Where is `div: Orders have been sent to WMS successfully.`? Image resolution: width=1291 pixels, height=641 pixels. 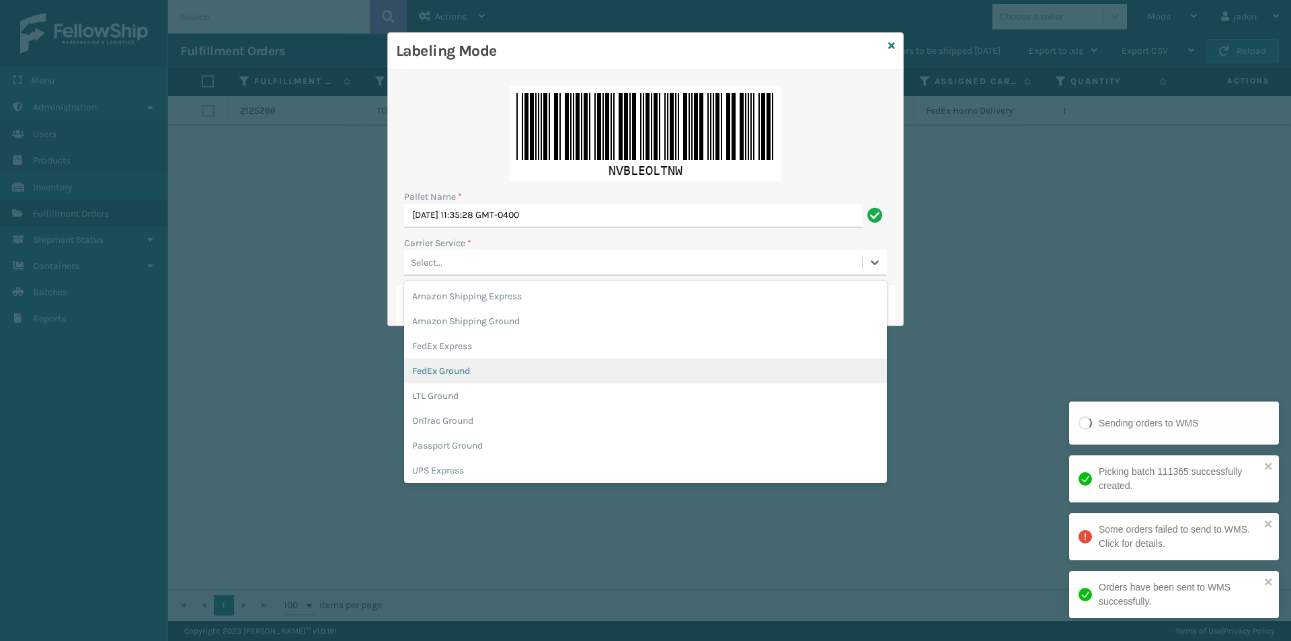 div: Orders have been sent to WMS successfully. is located at coordinates (1179, 594).